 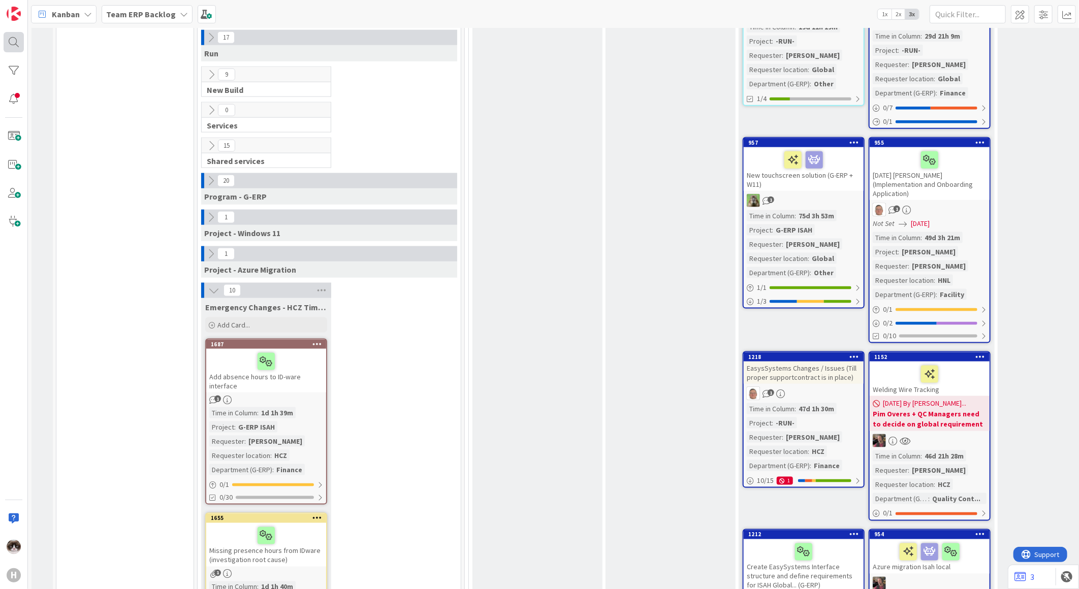 I want to click on div: Facility, so click(x=952, y=295).